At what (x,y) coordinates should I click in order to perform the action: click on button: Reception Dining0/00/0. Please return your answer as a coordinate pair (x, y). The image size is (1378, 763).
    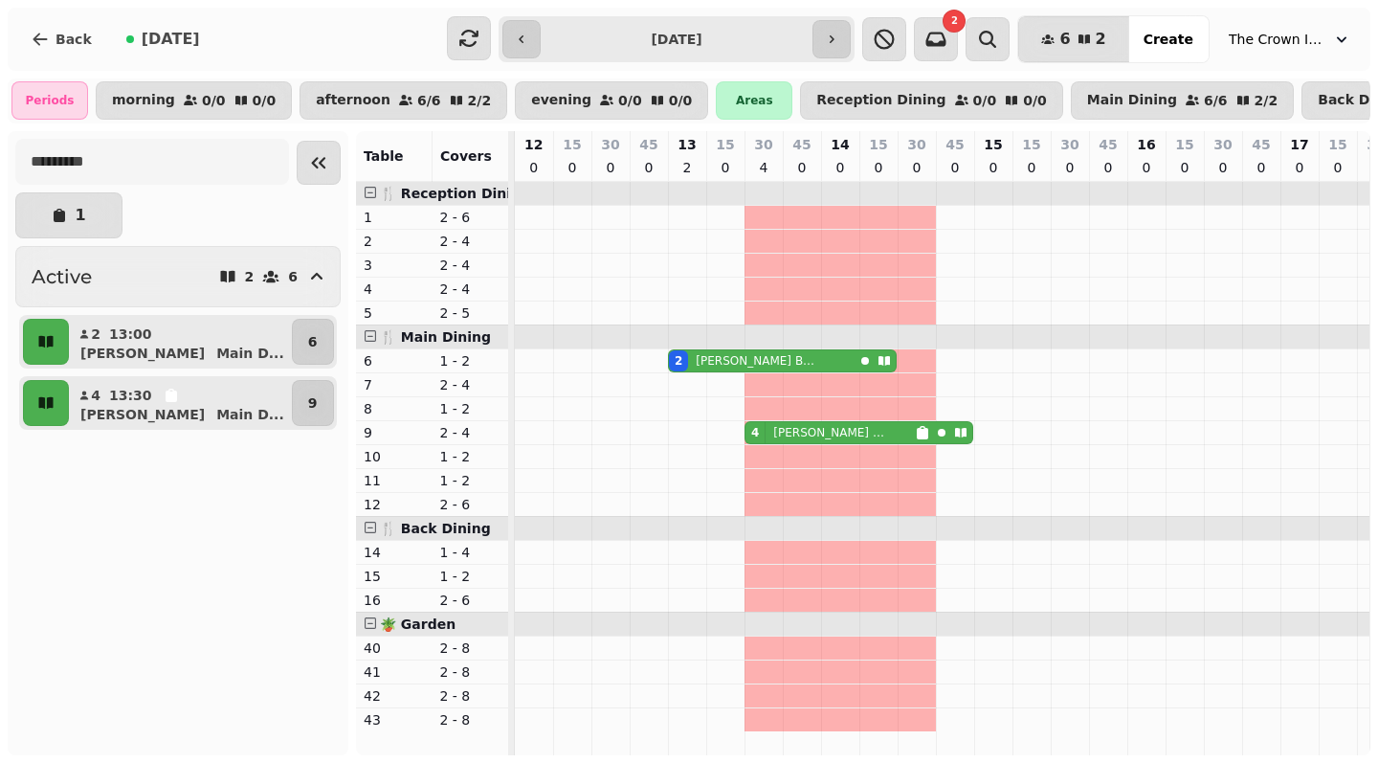
    Looking at the image, I should click on (931, 100).